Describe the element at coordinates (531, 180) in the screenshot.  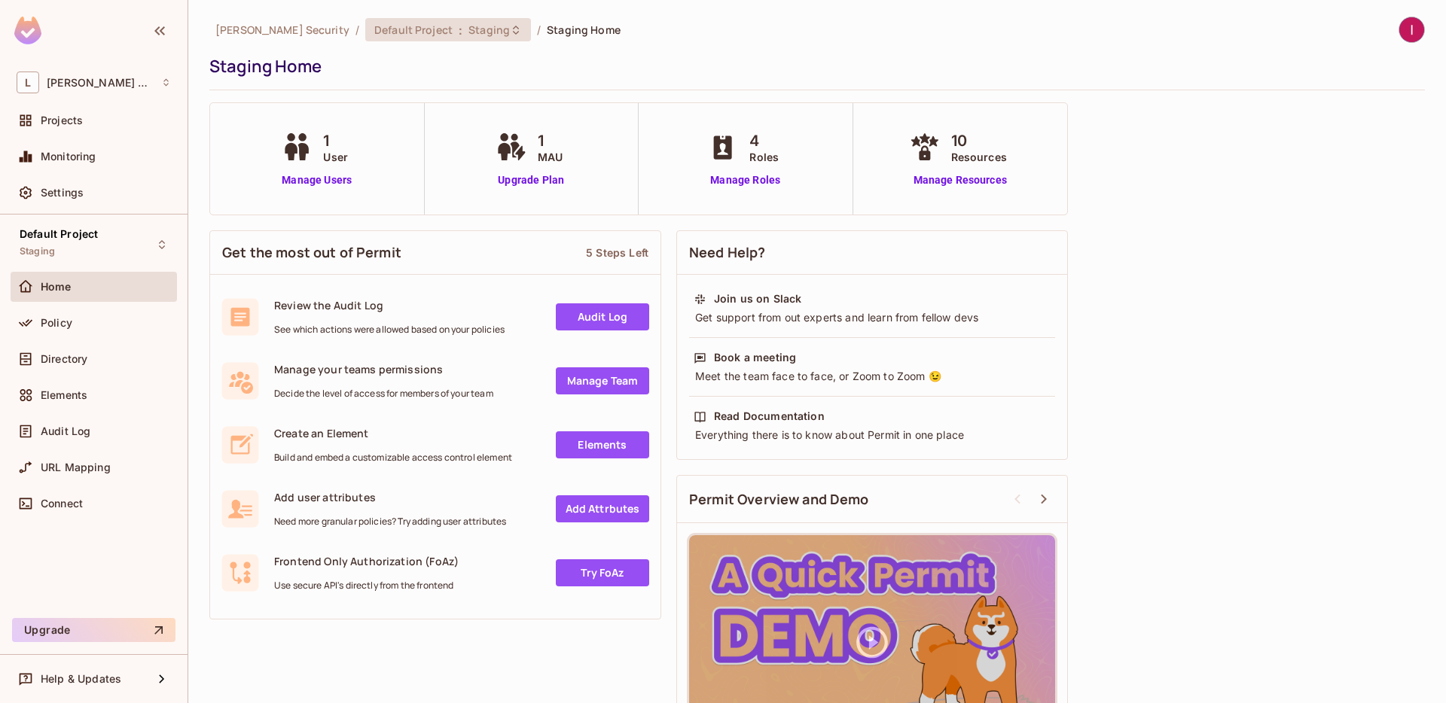
I see `a: Upgrade Plan` at that location.